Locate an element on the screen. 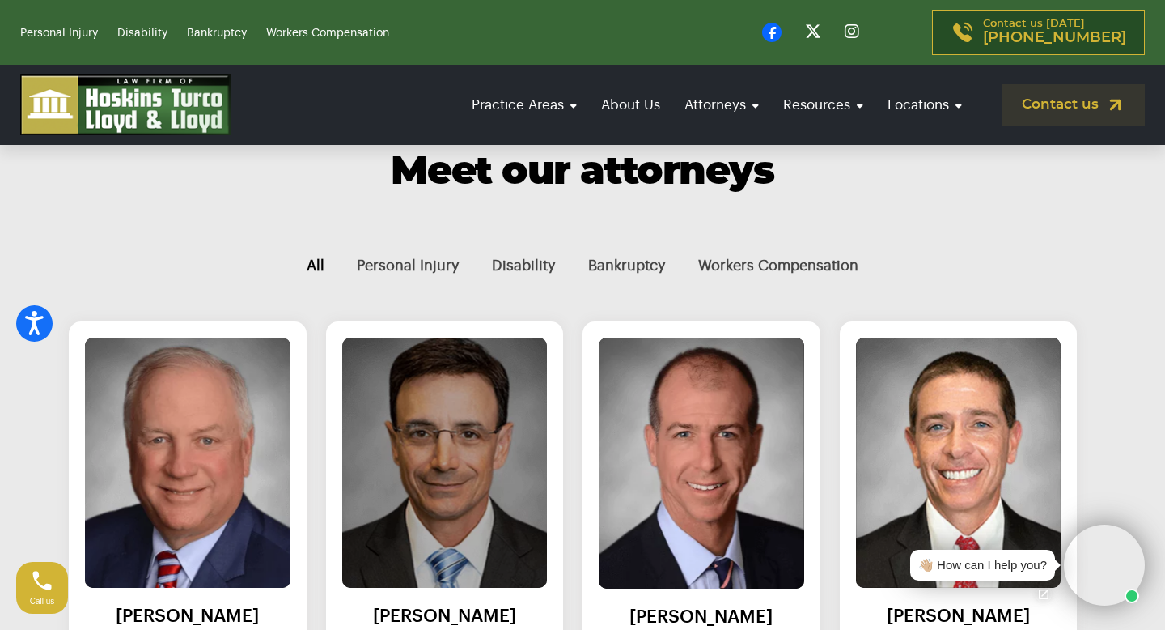  a: Contact us is located at coordinates (1074, 104).